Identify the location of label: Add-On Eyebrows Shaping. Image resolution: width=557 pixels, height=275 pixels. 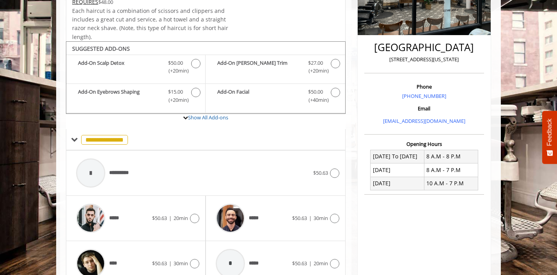
(136, 97).